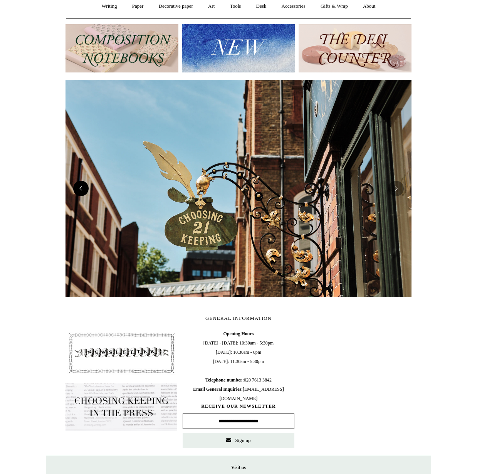 This screenshot has height=474, width=477. Describe the element at coordinates (225, 380) in the screenshot. I see `b: Telephone number` at that location.